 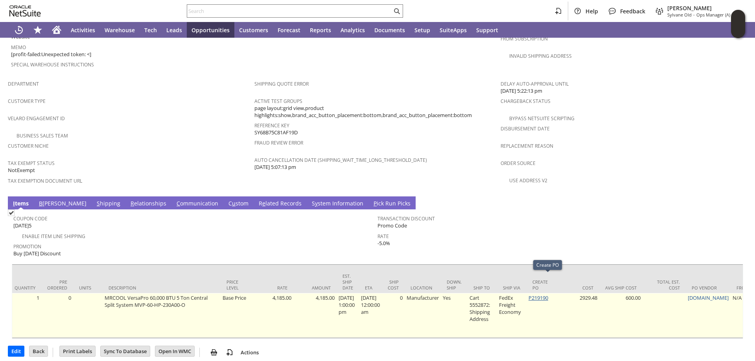 What do you see at coordinates (422, 30) in the screenshot?
I see `a: Setup` at bounding box center [422, 30].